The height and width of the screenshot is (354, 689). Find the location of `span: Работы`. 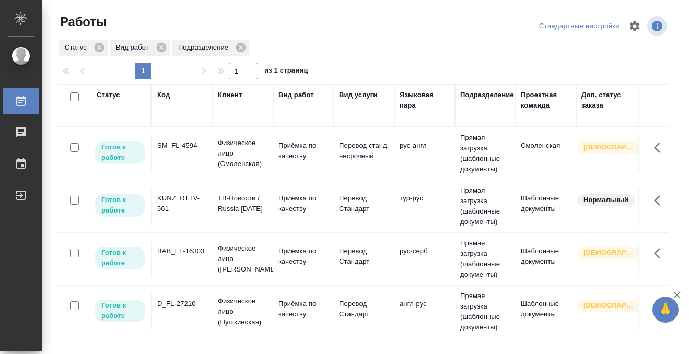

span: Работы is located at coordinates (82, 22).